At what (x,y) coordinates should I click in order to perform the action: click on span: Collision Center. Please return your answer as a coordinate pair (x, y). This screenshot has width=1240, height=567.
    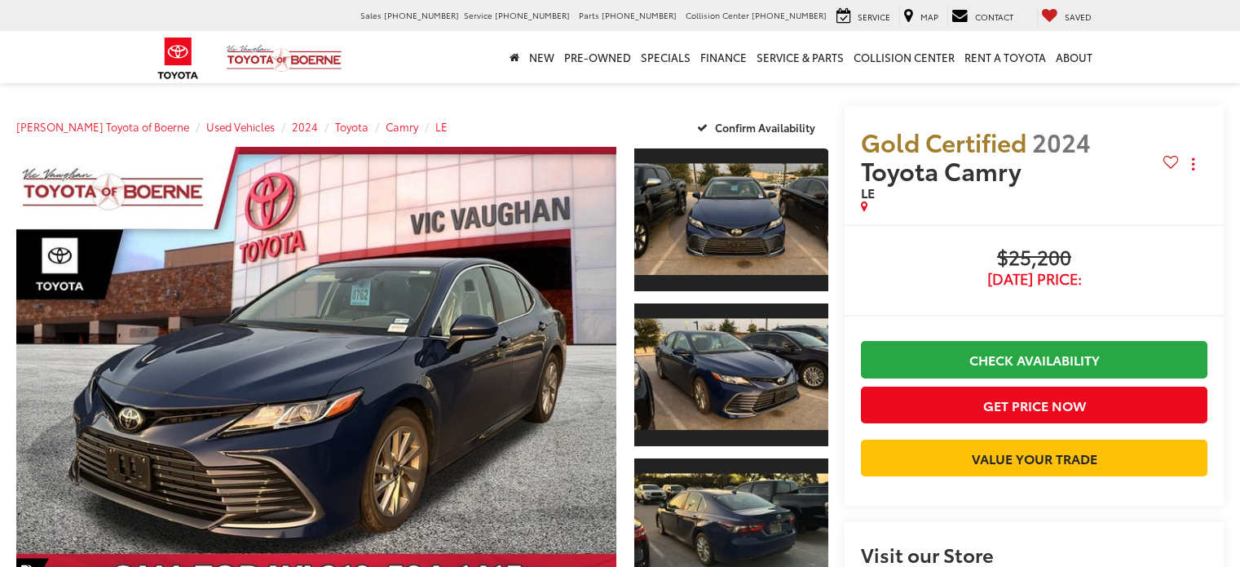
    Looking at the image, I should click on (717, 15).